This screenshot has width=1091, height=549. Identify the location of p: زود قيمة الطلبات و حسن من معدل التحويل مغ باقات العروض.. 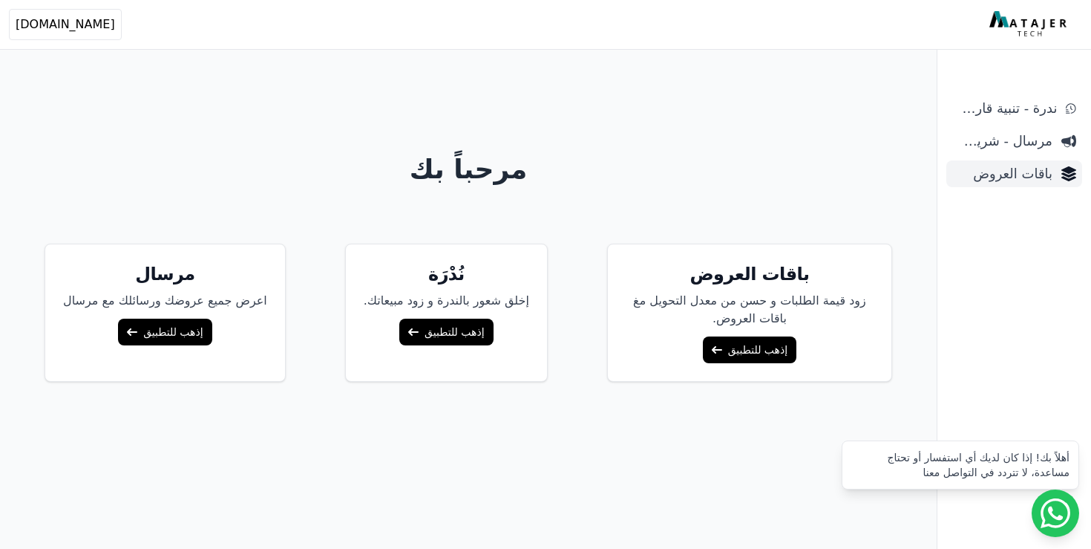
(750, 310).